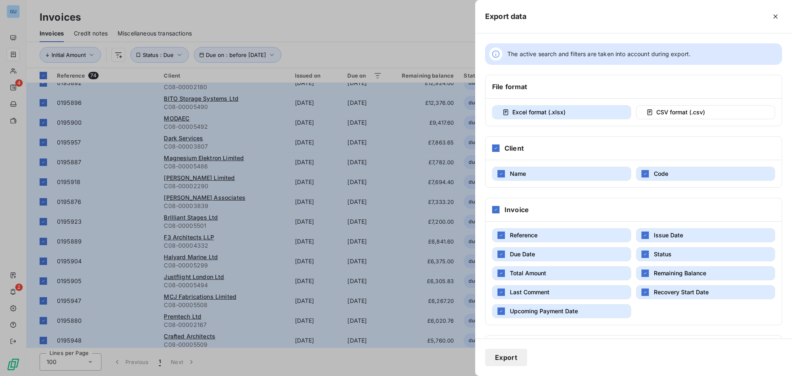 Image resolution: width=792 pixels, height=376 pixels. I want to click on span: Code, so click(660, 173).